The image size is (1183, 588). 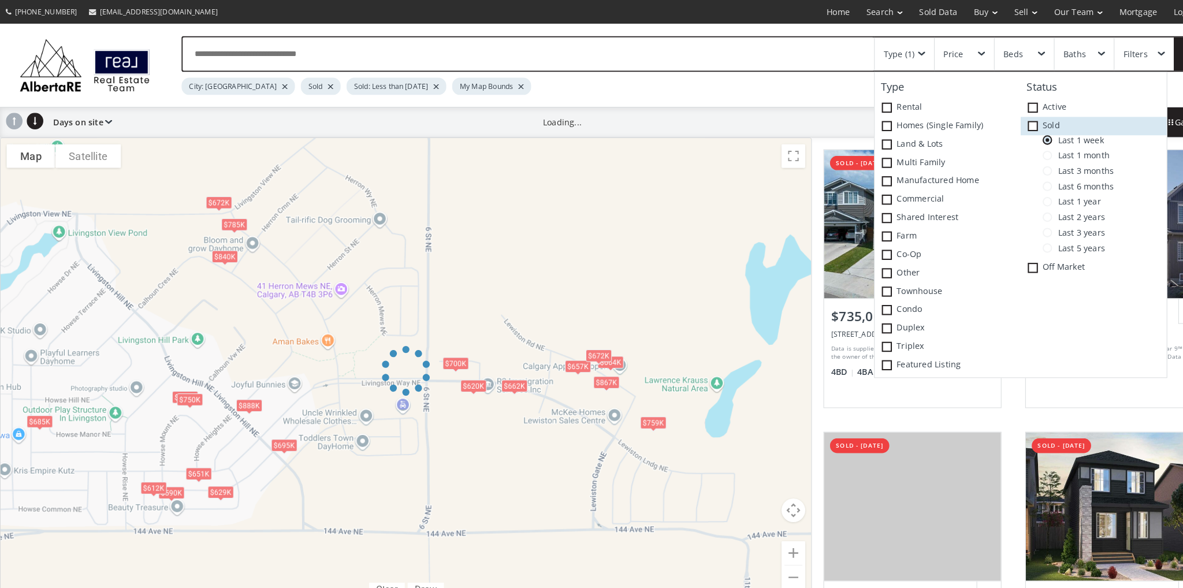 What do you see at coordinates (1105, 53) in the screenshot?
I see `div: Filters` at bounding box center [1105, 53].